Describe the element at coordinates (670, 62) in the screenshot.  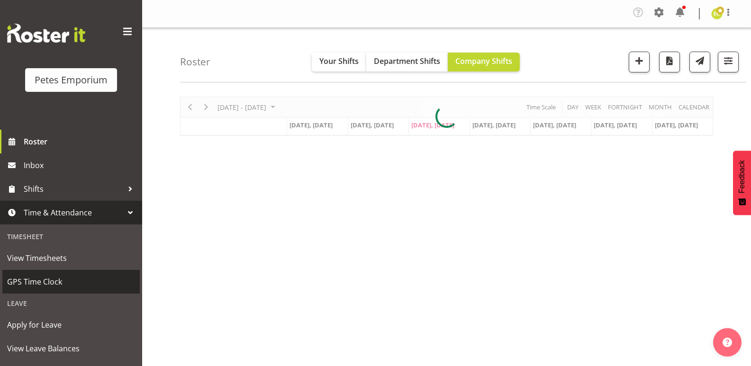
I see `button: Download a PDF of the roster according to the set date range.` at that location.